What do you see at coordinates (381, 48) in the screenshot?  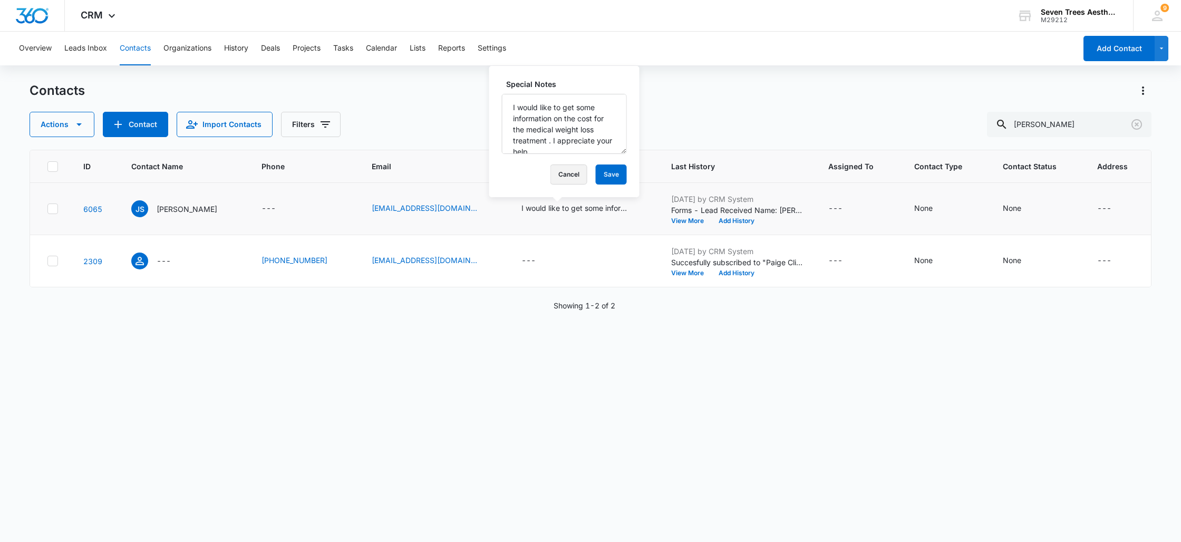 I see `button: Calendar` at bounding box center [381, 48].